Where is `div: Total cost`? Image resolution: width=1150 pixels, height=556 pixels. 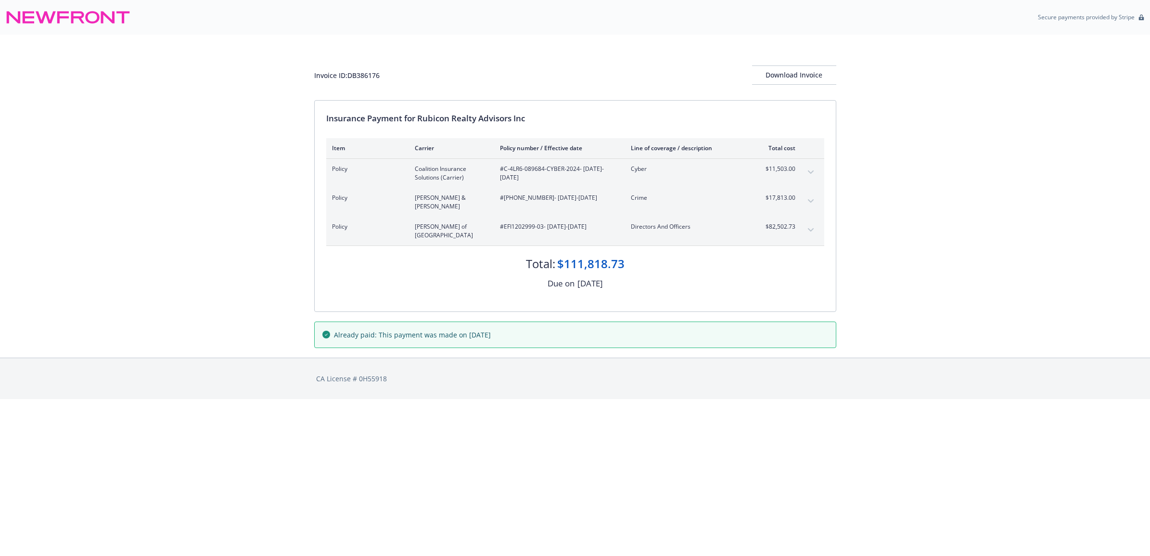 div: Total cost is located at coordinates (777, 148).